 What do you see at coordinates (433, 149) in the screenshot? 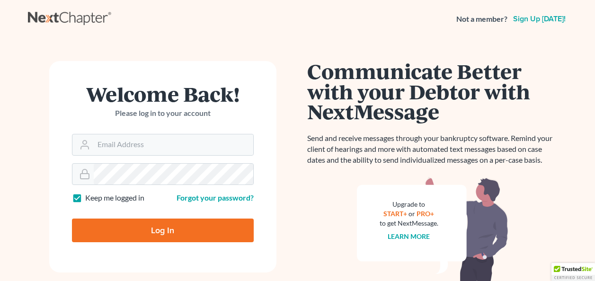
I see `p: Send and receive messages through your bankruptcy software. Remind your client of hearings and mo...` at bounding box center [433, 149].